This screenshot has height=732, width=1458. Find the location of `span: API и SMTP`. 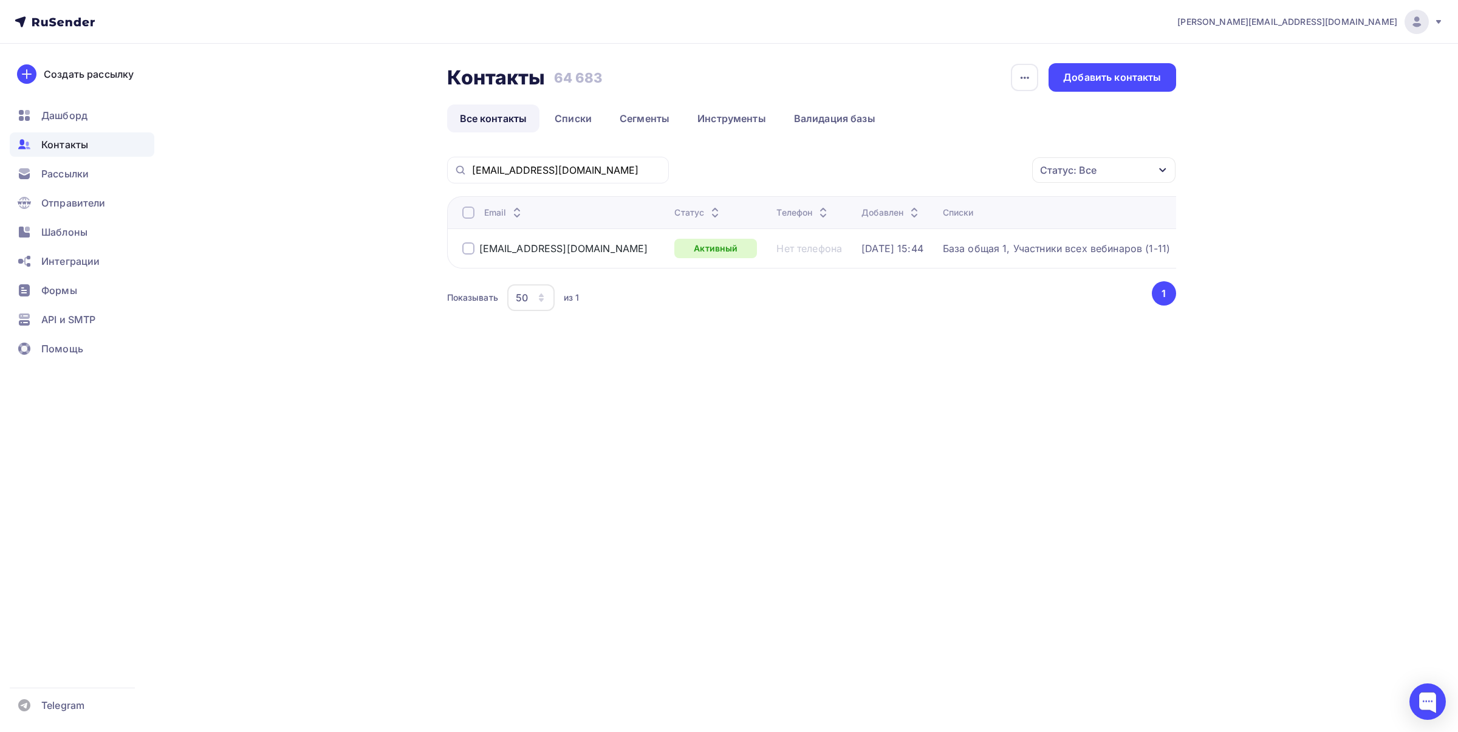

span: API и SMTP is located at coordinates (68, 320).